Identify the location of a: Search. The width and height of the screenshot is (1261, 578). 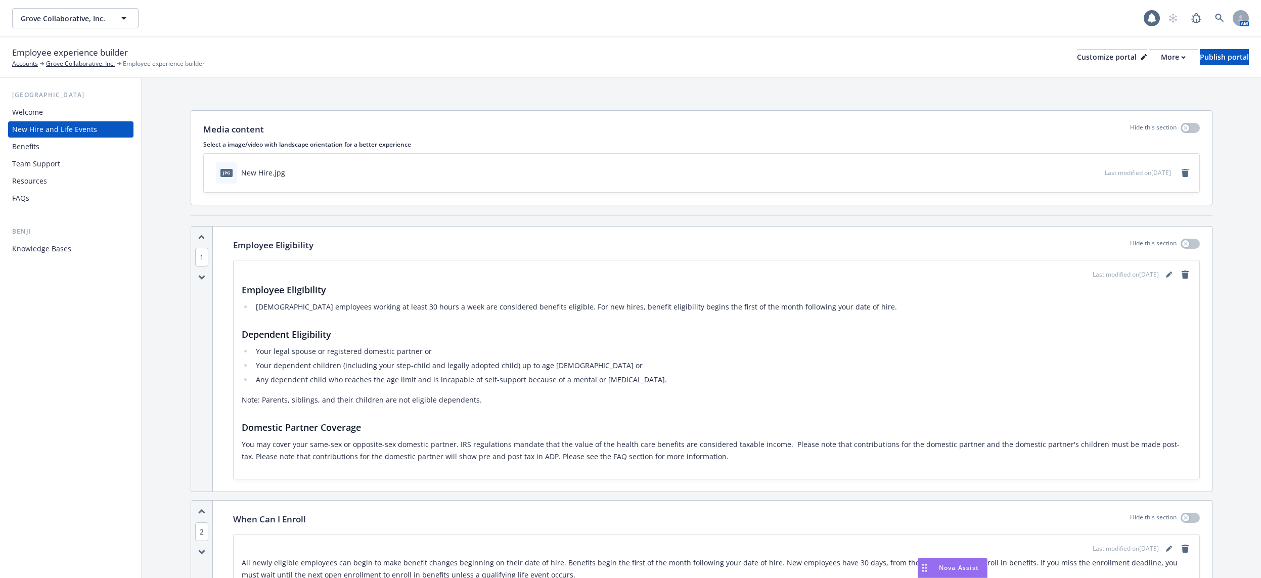
(1219, 18).